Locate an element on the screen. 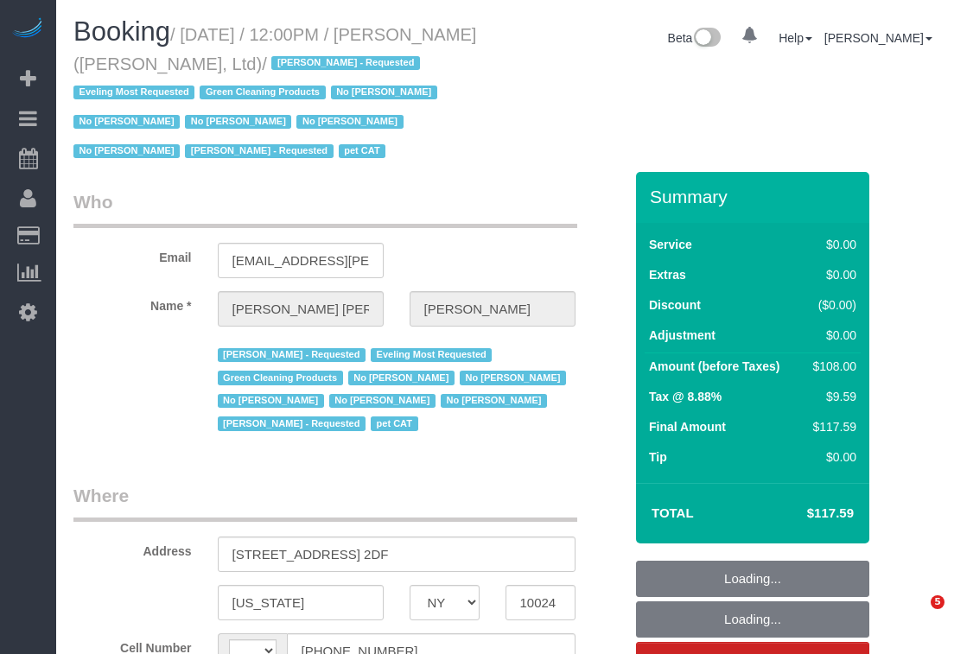 The width and height of the screenshot is (954, 654). div: $117.59 is located at coordinates (831, 427).